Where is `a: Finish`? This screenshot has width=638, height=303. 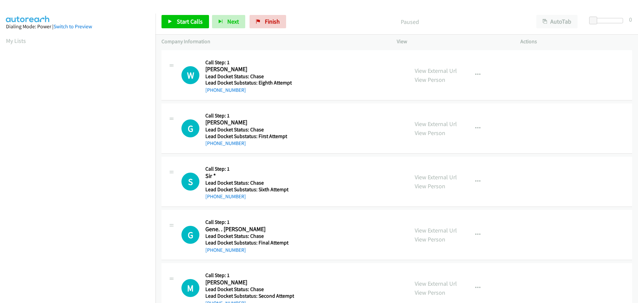
a: Finish is located at coordinates (268, 22).